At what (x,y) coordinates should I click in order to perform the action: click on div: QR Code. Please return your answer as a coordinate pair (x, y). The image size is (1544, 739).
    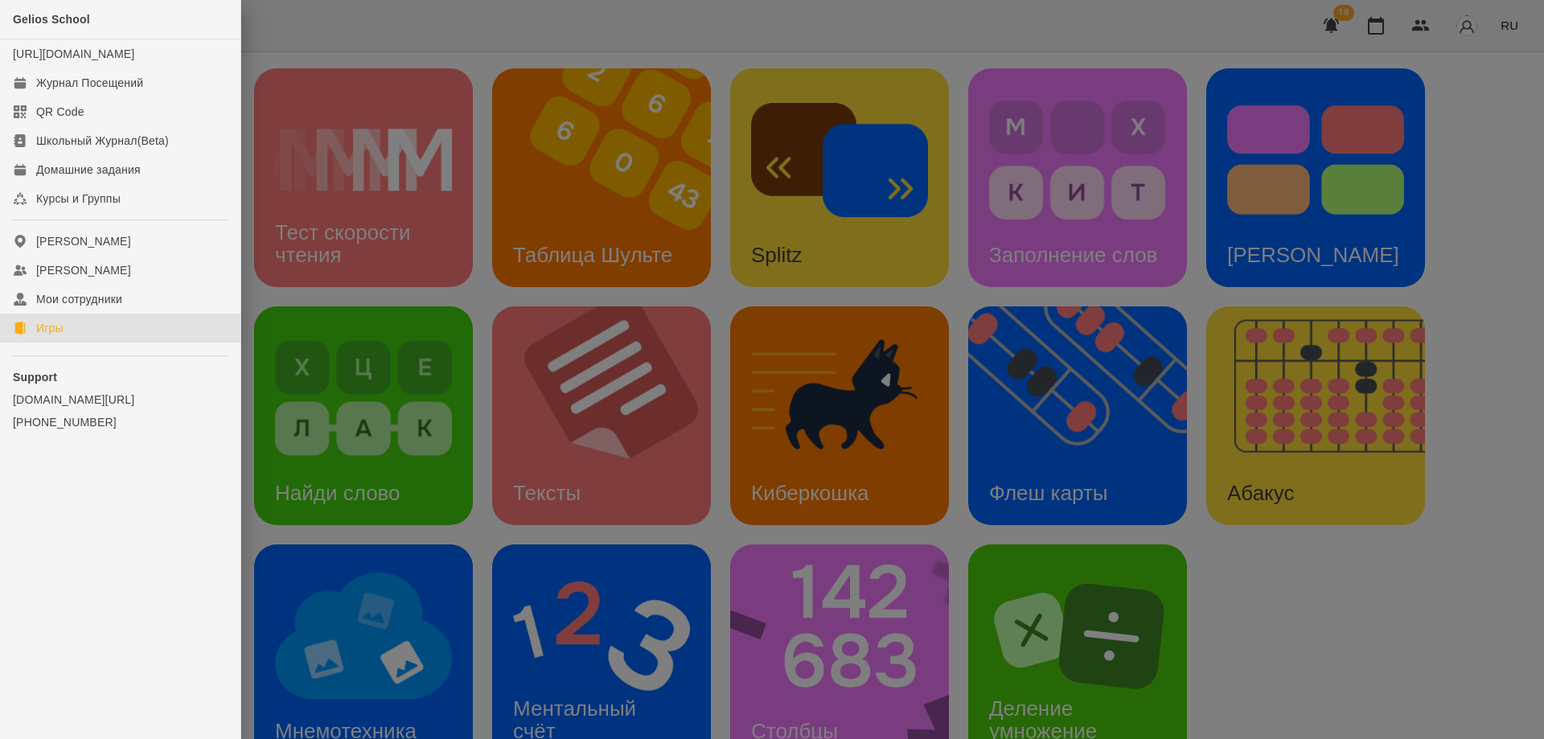
    Looking at the image, I should click on (60, 112).